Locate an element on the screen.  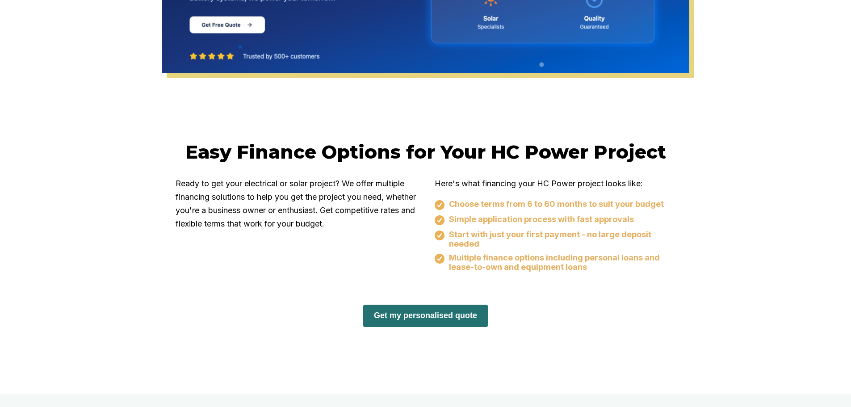
h2: Easy Finance Options for Your HC Power Project is located at coordinates (426, 152).